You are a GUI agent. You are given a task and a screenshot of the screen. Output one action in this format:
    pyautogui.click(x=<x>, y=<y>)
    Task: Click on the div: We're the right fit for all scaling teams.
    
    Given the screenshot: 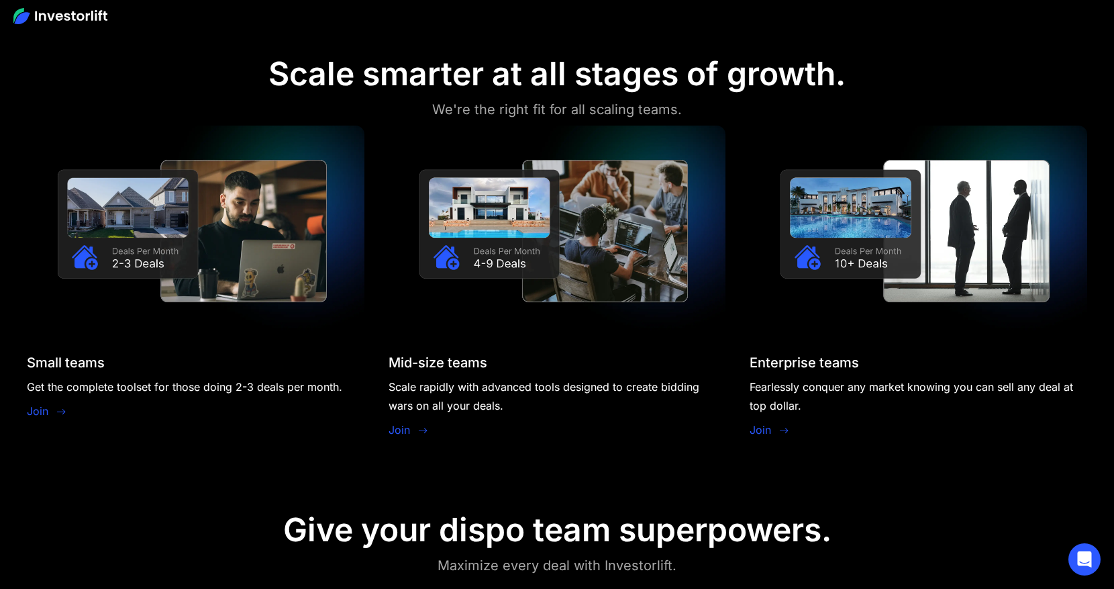 What is the action you would take?
    pyautogui.click(x=557, y=109)
    